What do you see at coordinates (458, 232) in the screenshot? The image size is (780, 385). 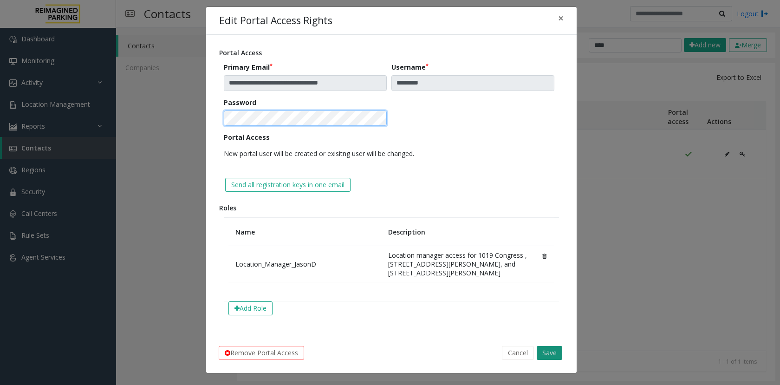 I see `th: Description` at bounding box center [458, 232].